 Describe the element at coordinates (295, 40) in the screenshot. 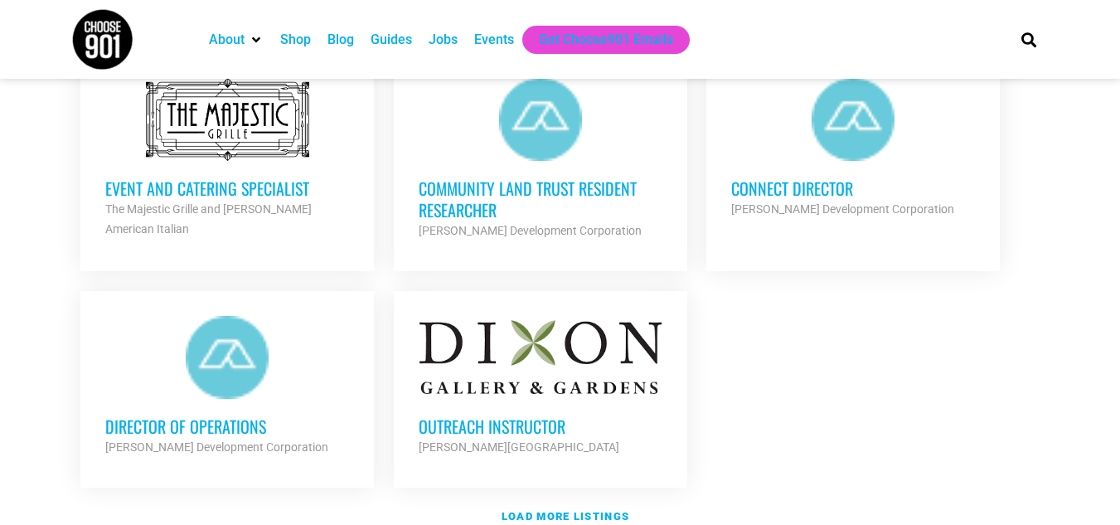

I see `div: Shop` at that location.